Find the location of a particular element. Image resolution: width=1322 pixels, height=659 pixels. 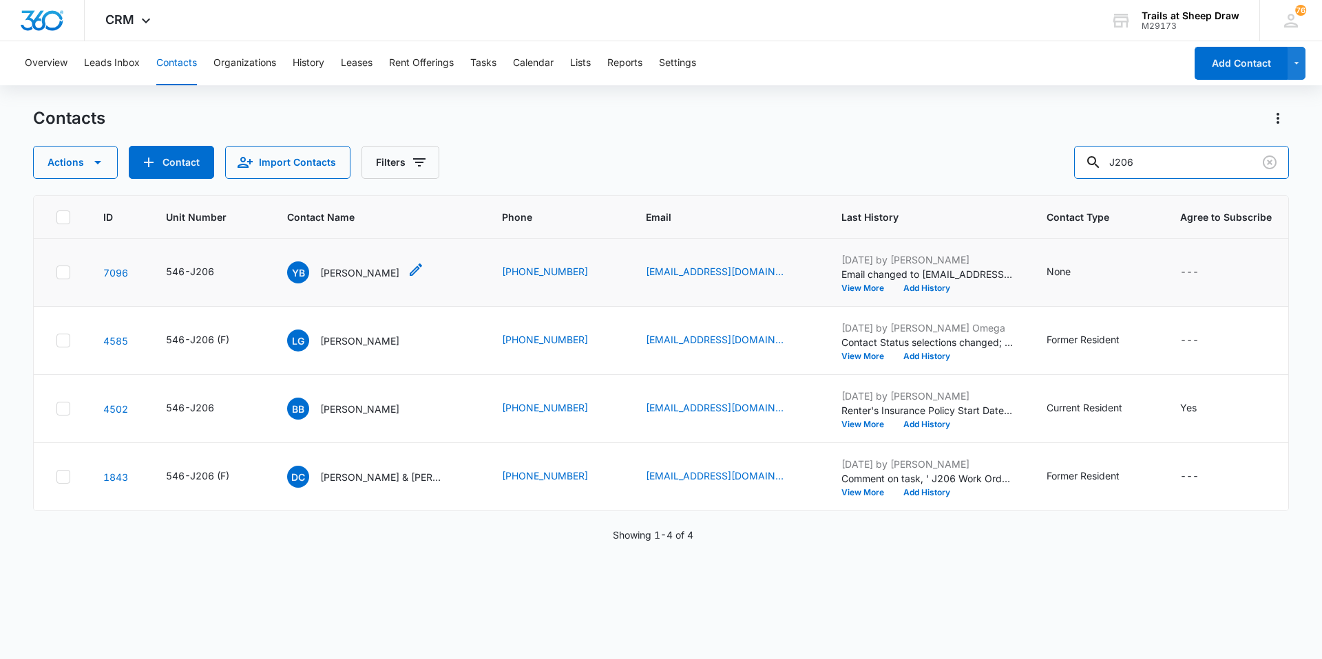

span: Phone is located at coordinates (547, 217).